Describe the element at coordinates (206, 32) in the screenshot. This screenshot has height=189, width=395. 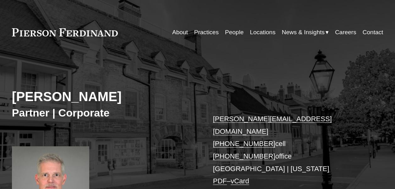
I see `a: Practices` at that location.